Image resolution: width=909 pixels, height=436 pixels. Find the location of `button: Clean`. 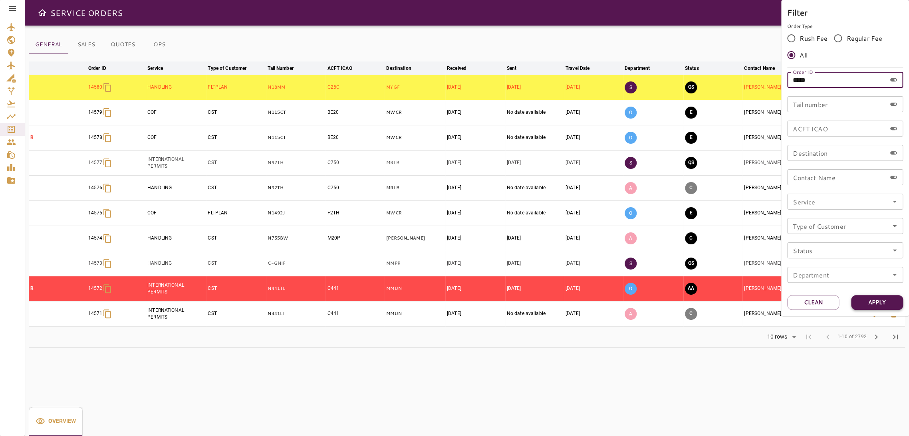

button: Clean is located at coordinates (813, 302).